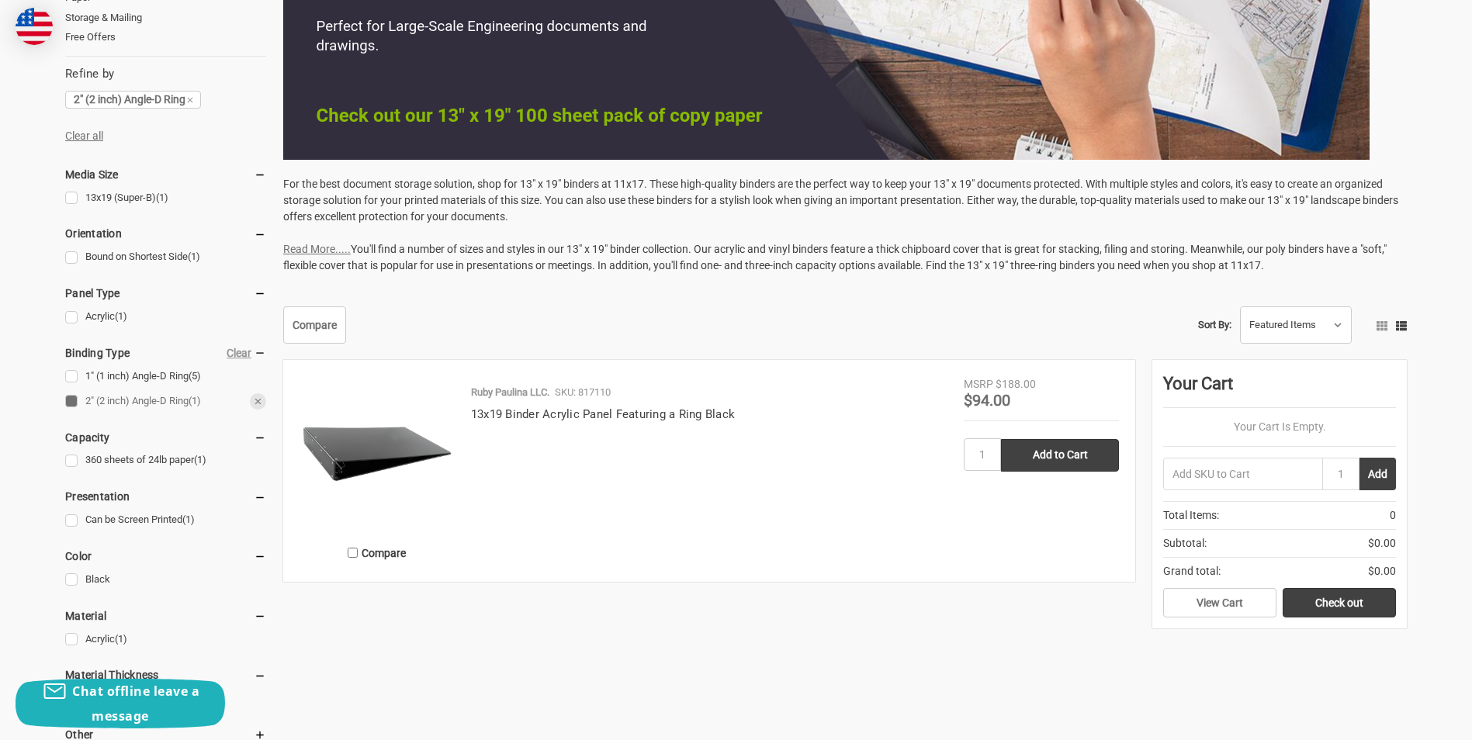 This screenshot has width=1472, height=740. Describe the element at coordinates (165, 353) in the screenshot. I see `h5: Binding Type` at that location.